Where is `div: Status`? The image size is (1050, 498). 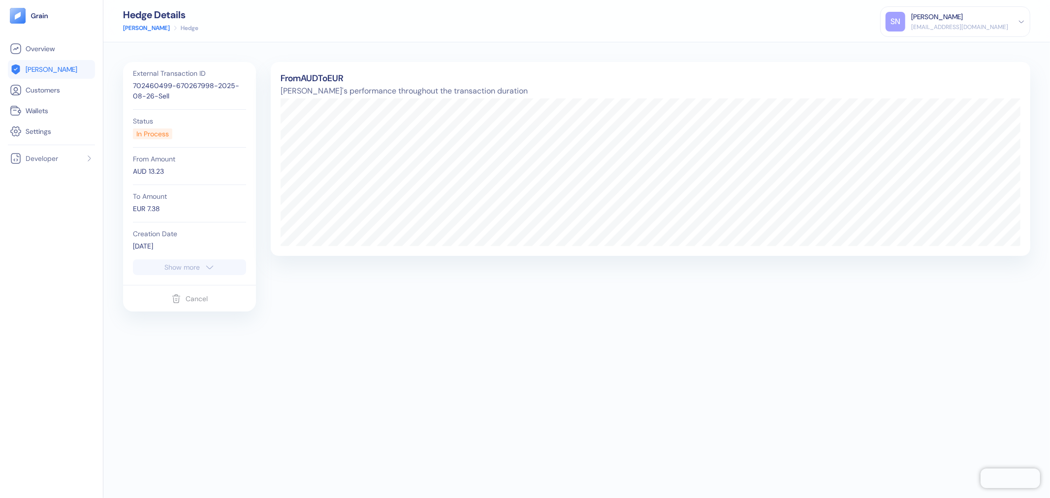 div: Status is located at coordinates (190, 121).